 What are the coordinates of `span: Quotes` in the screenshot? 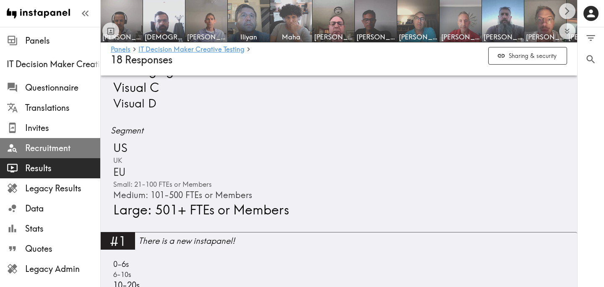 It's located at (62, 249).